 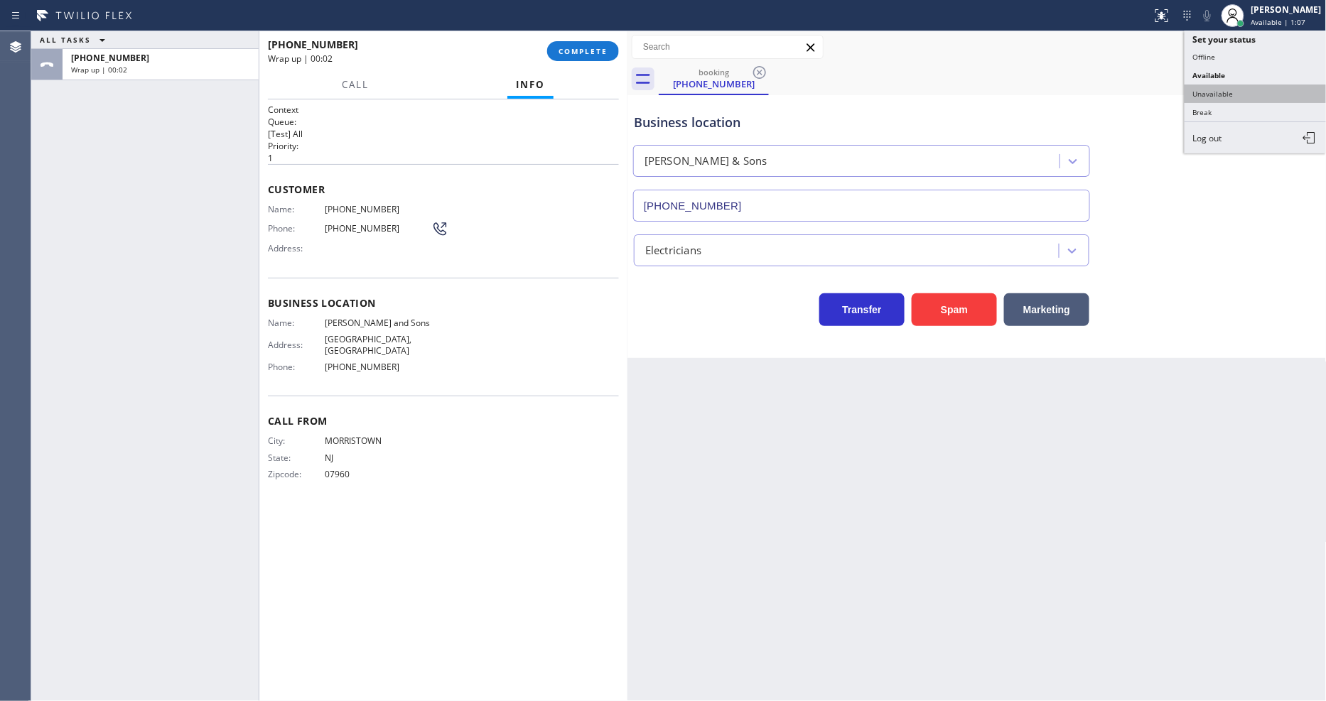 I want to click on h2: Priority:, so click(x=443, y=146).